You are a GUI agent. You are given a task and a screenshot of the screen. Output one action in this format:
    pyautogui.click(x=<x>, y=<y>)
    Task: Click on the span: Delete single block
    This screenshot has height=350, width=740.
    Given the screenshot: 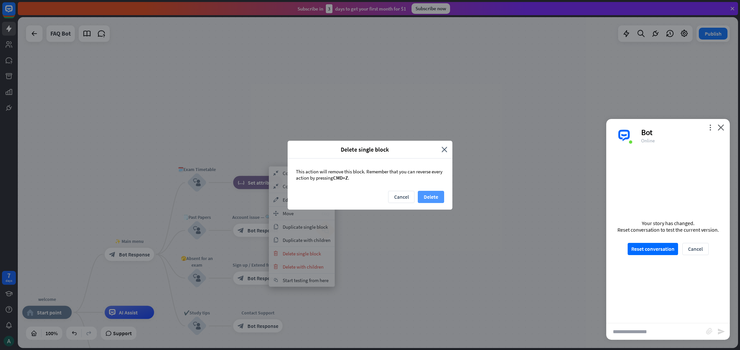 What is the action you would take?
    pyautogui.click(x=364, y=149)
    